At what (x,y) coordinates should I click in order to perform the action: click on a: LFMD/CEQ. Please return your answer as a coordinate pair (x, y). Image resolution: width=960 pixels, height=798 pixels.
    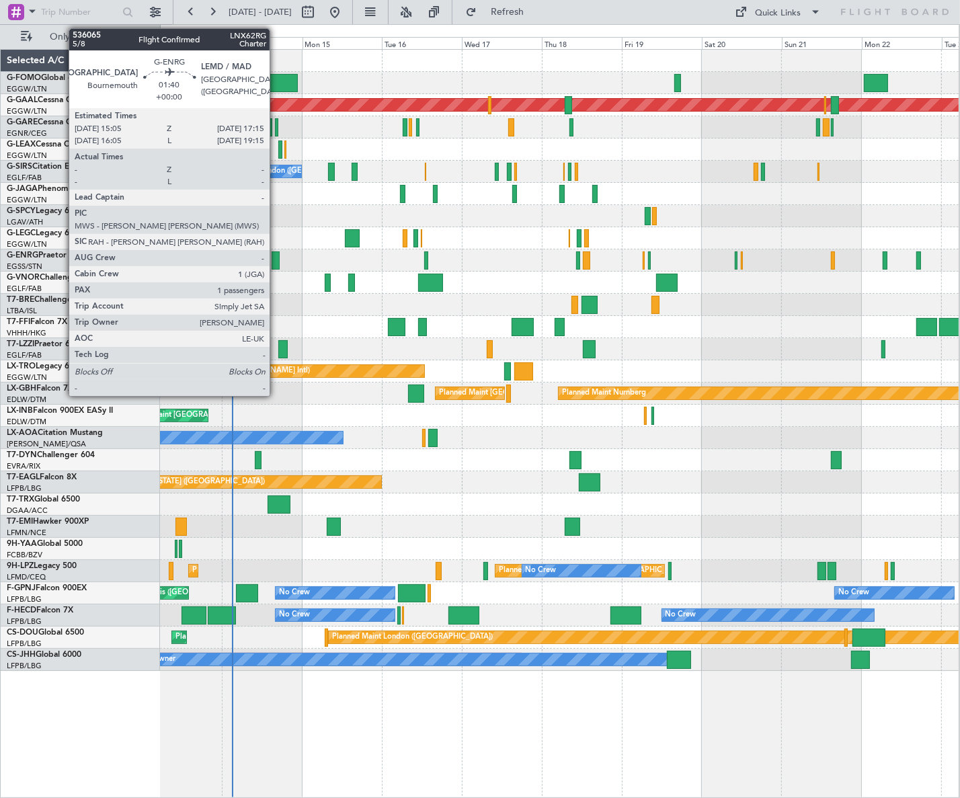
    Looking at the image, I should click on (26, 577).